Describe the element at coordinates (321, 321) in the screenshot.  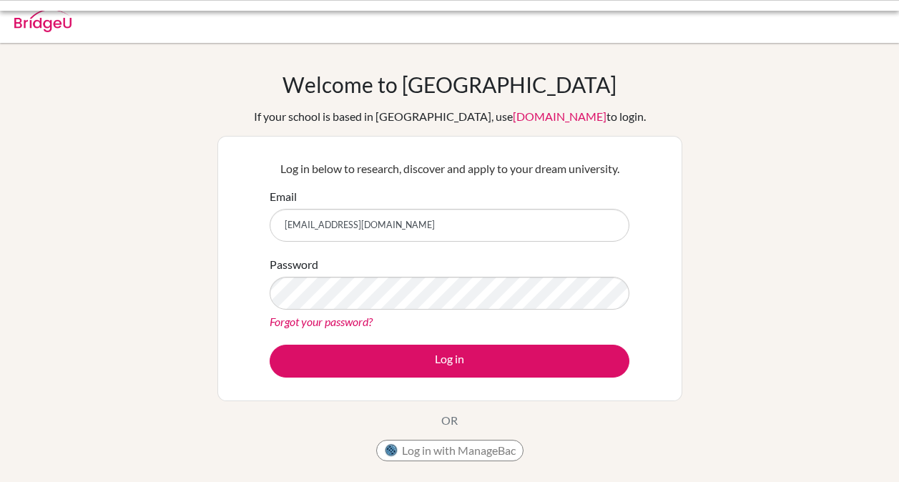
I see `a: Forgot your password?` at that location.